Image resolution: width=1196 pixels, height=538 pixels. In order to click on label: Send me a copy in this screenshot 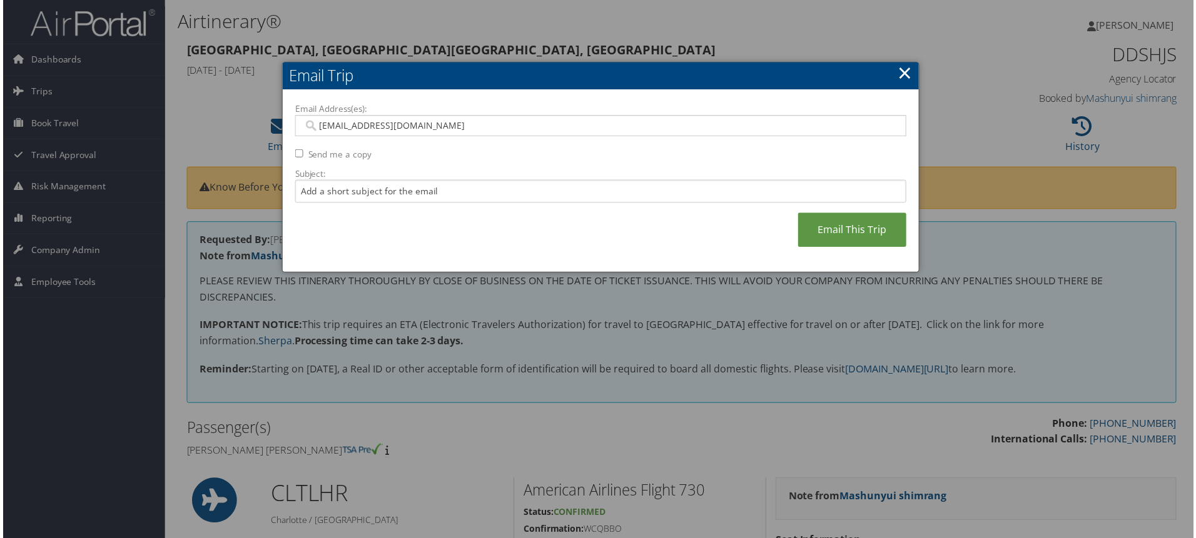, I will do `click(338, 155)`.